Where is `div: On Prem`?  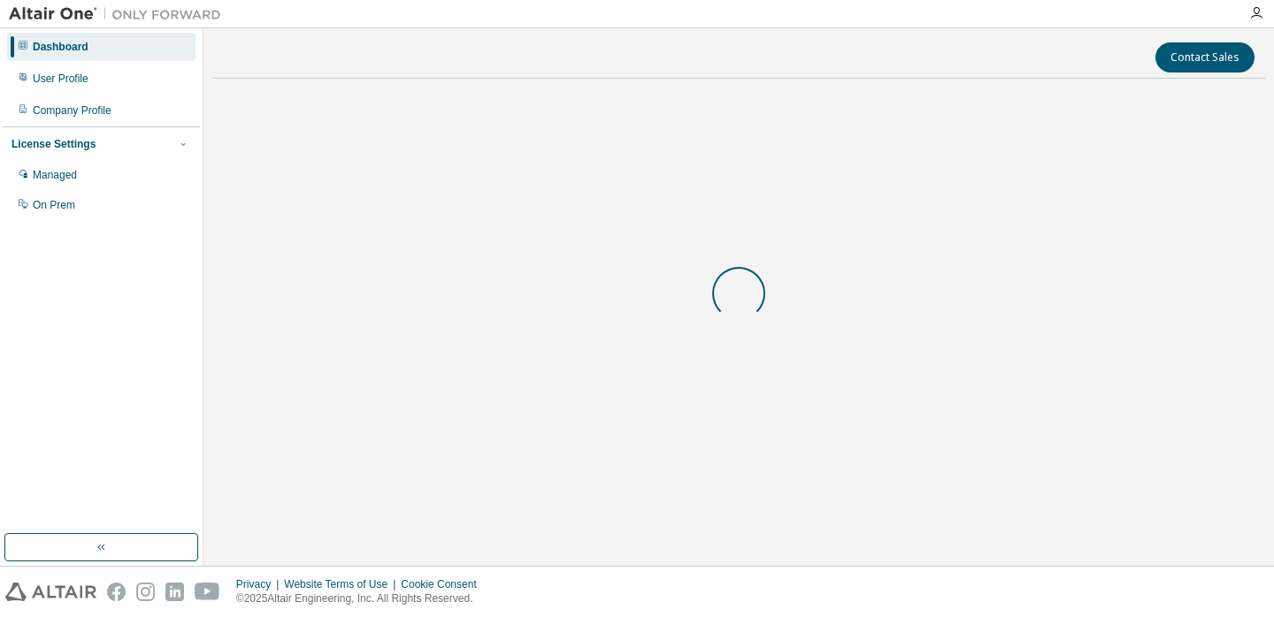
div: On Prem is located at coordinates (54, 205).